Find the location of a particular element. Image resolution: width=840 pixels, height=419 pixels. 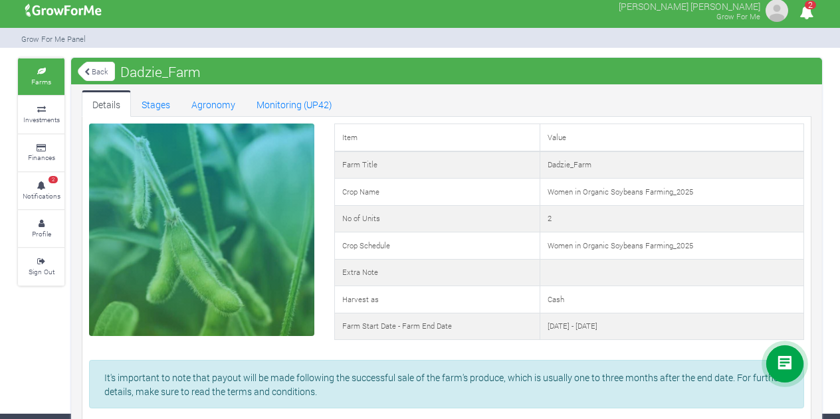

small: Finances is located at coordinates (41, 158).